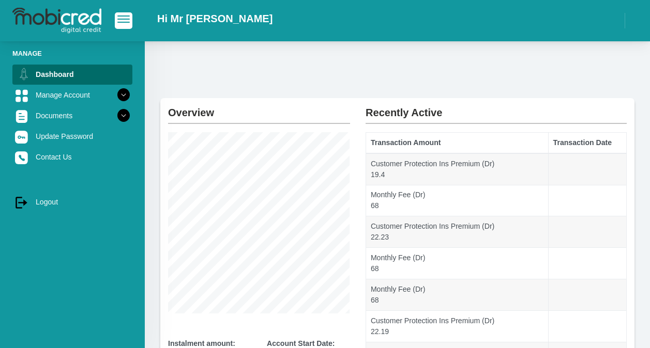  Describe the element at coordinates (72, 53) in the screenshot. I see `li: Manage` at that location.